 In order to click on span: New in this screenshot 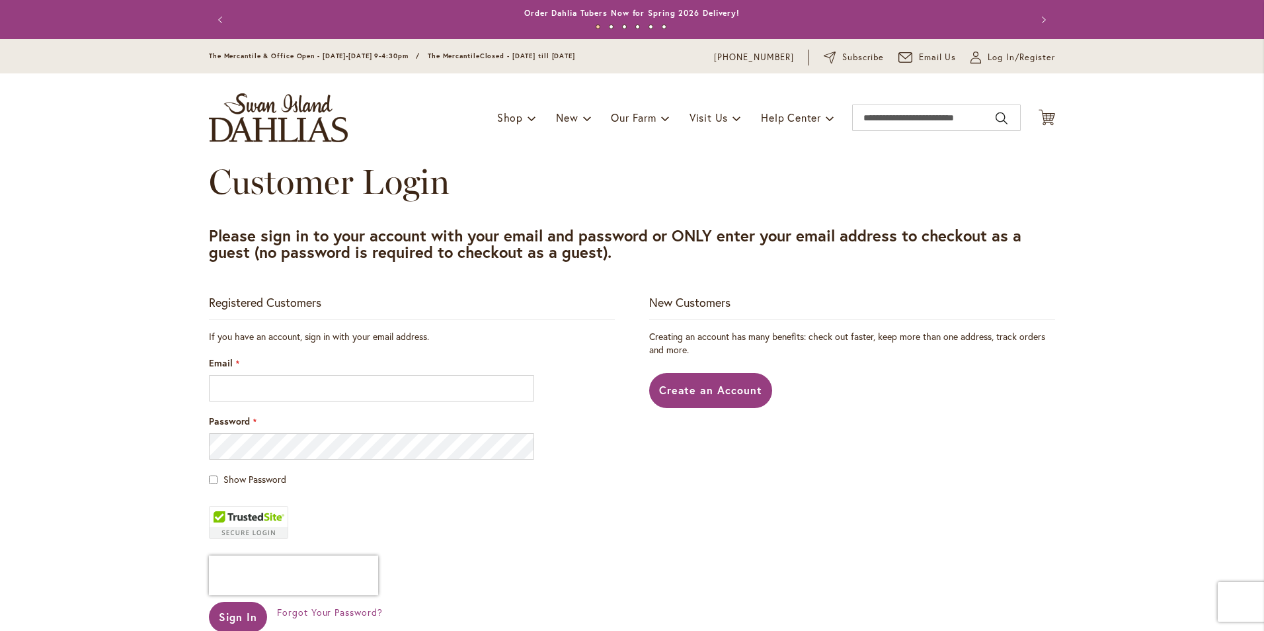, I will do `click(567, 117)`.